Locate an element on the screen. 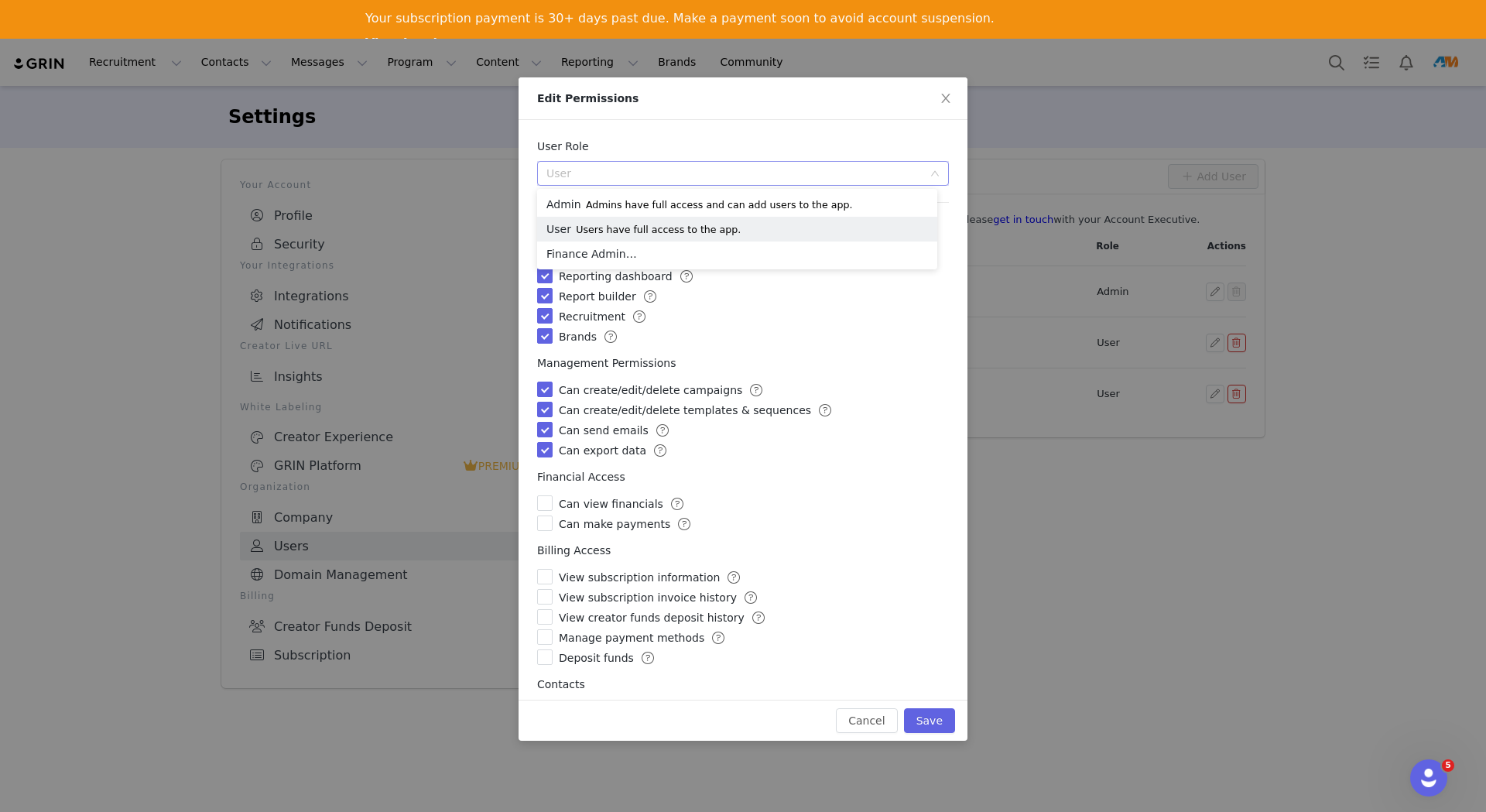 This screenshot has height=812, width=1486. li: User is located at coordinates (737, 229).